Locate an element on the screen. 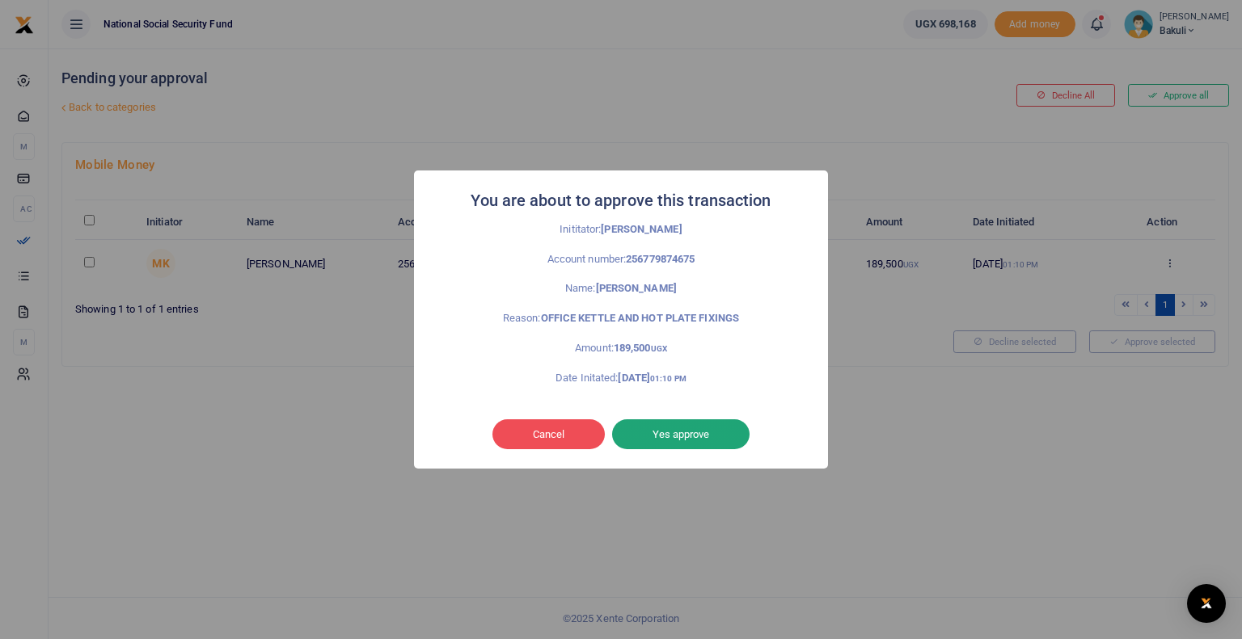  p: Reason: is located at coordinates (621, 318).